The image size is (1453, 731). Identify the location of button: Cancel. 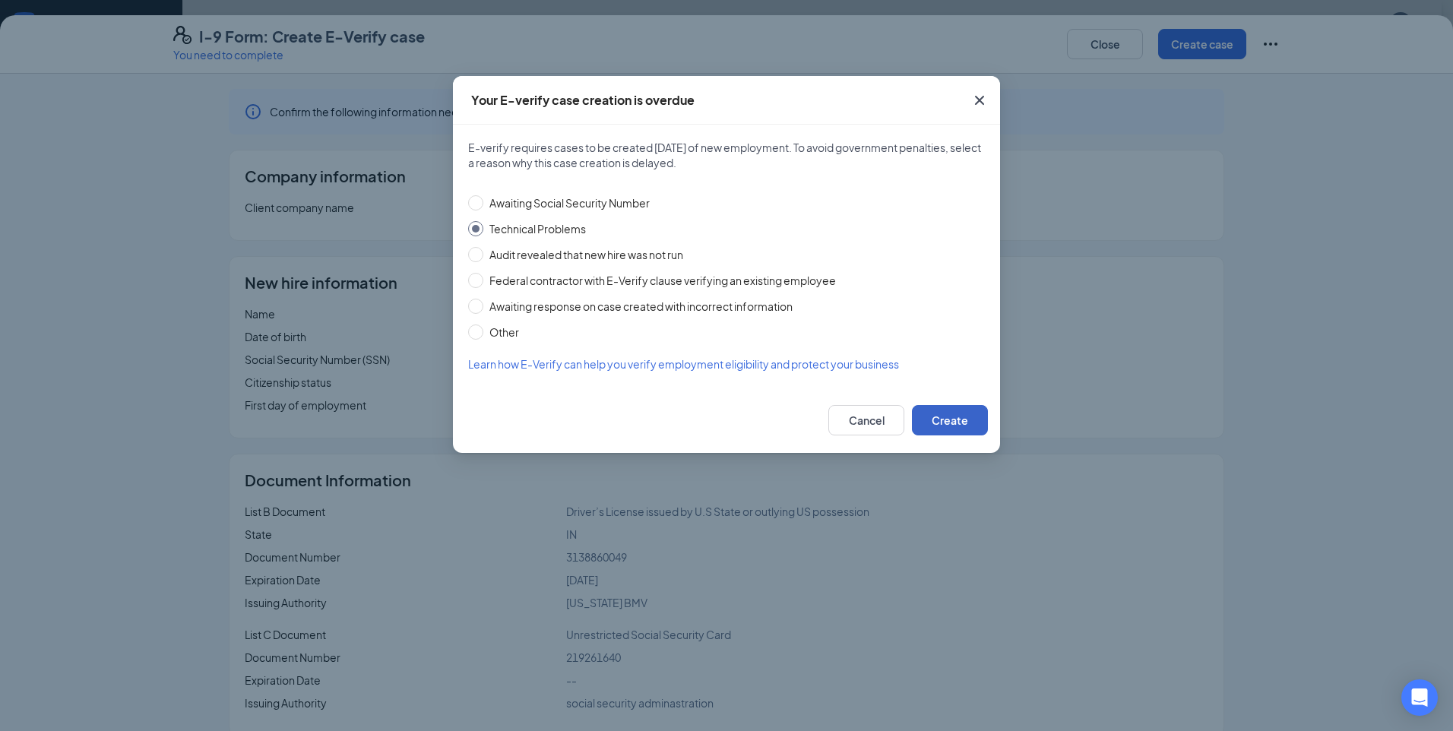
(866, 420).